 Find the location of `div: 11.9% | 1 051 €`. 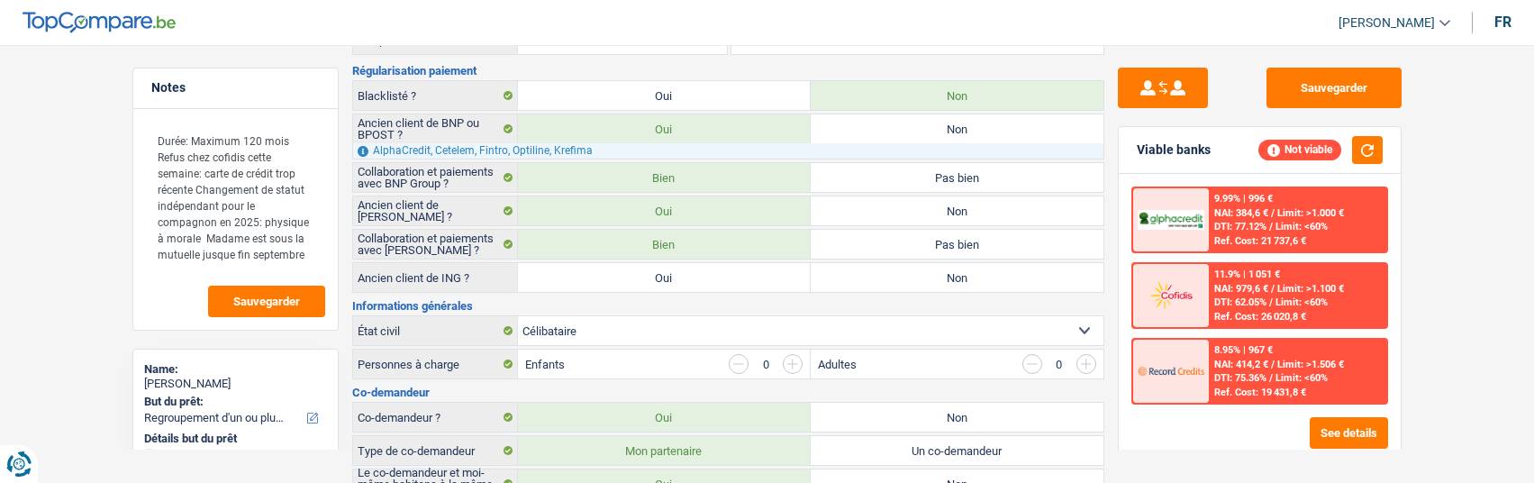

div: 11.9% | 1 051 € is located at coordinates (1247, 274).